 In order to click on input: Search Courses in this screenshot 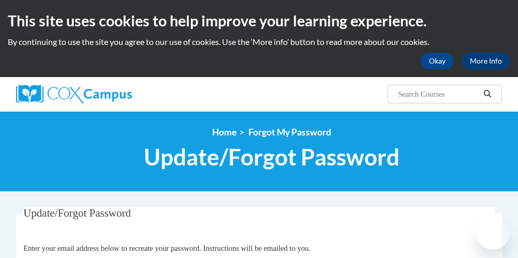, I will do `click(438, 94)`.